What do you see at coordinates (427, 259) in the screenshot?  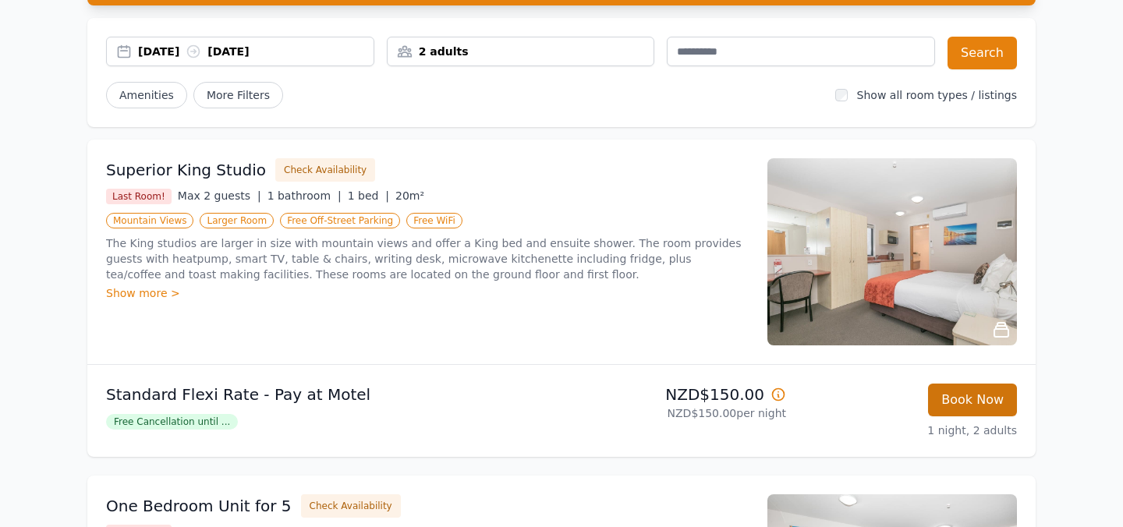 I see `p: The King studios are larger in size with mountain views and offer a King bed and ensuite shower. ...` at bounding box center [427, 259].